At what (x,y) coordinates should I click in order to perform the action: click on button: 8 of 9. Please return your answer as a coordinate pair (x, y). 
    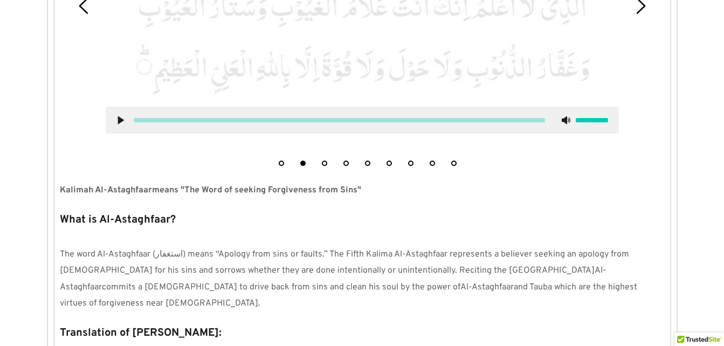
    Looking at the image, I should click on (432, 163).